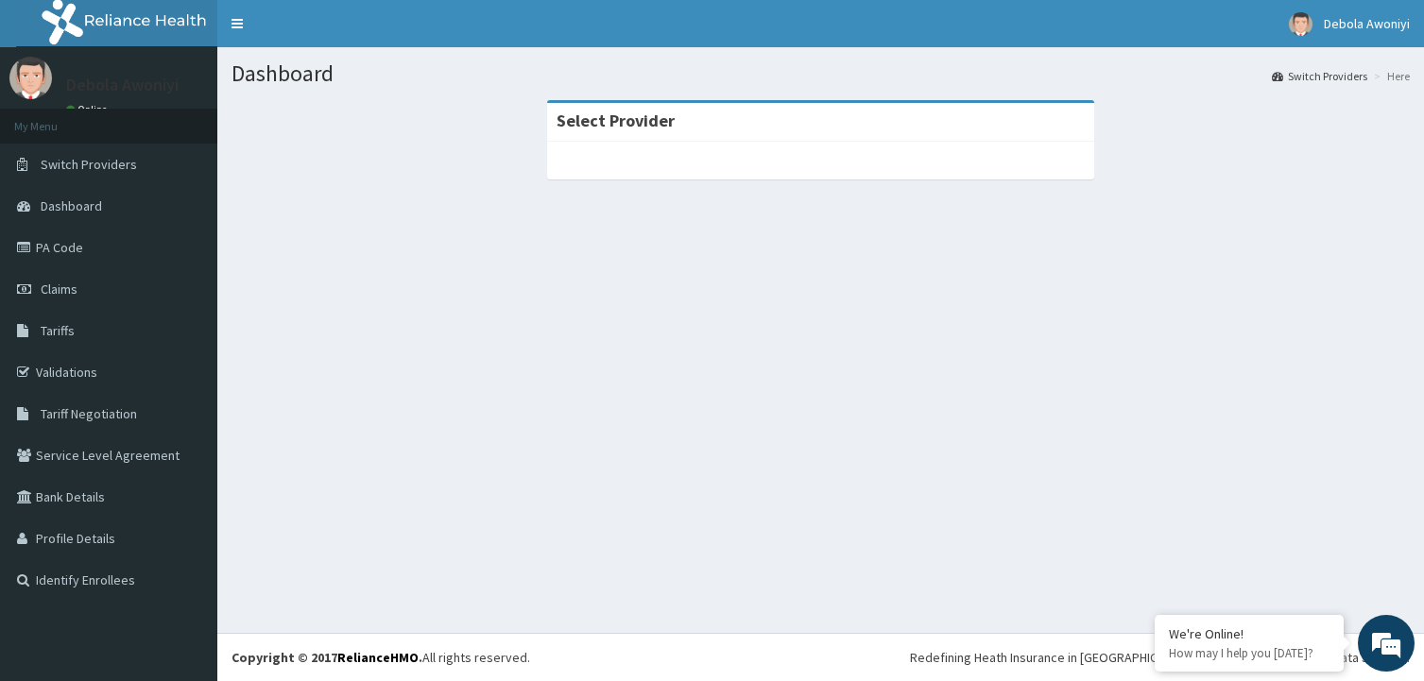 The height and width of the screenshot is (681, 1424). I want to click on a: Online, so click(89, 110).